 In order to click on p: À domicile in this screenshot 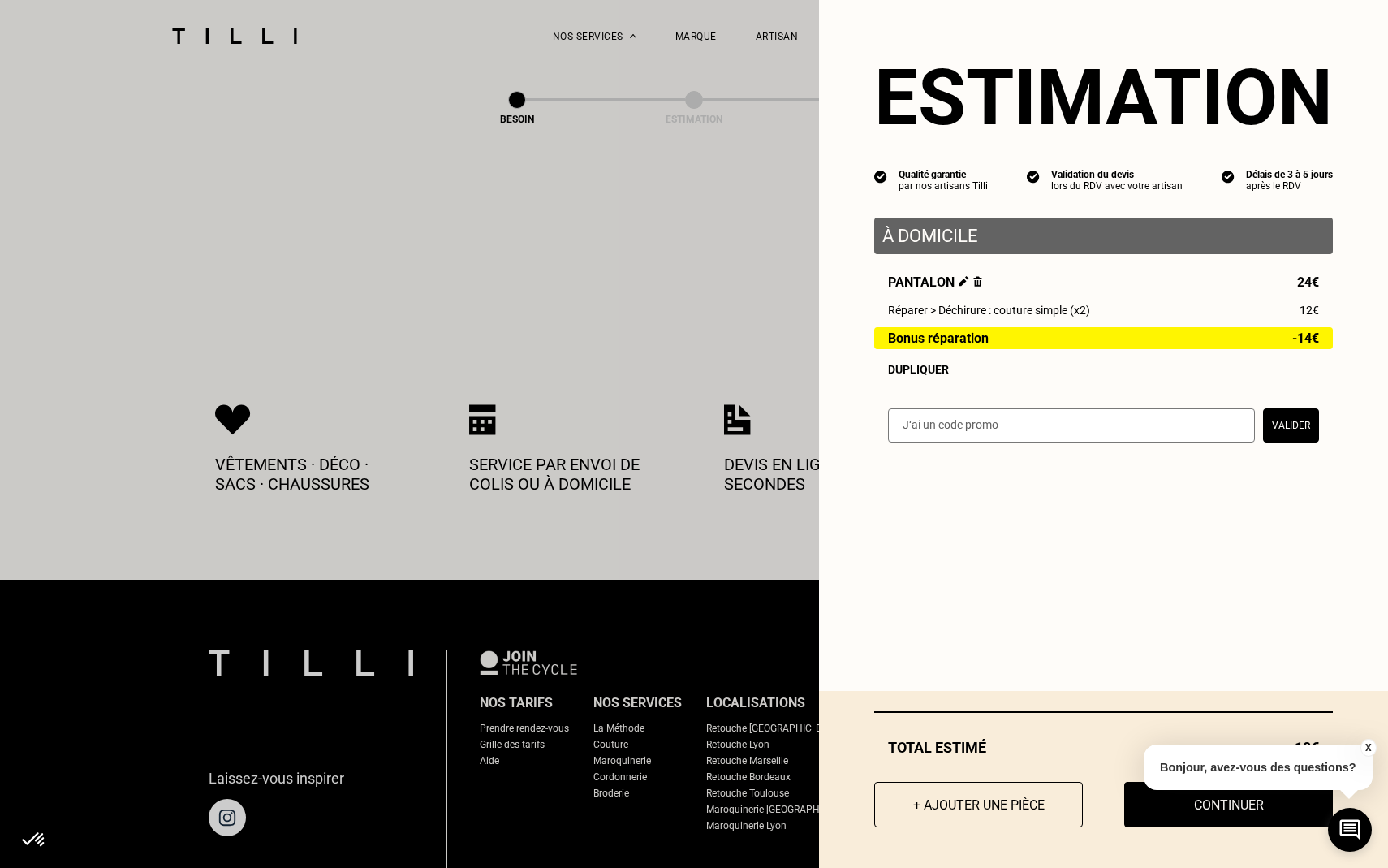, I will do `click(1103, 235)`.